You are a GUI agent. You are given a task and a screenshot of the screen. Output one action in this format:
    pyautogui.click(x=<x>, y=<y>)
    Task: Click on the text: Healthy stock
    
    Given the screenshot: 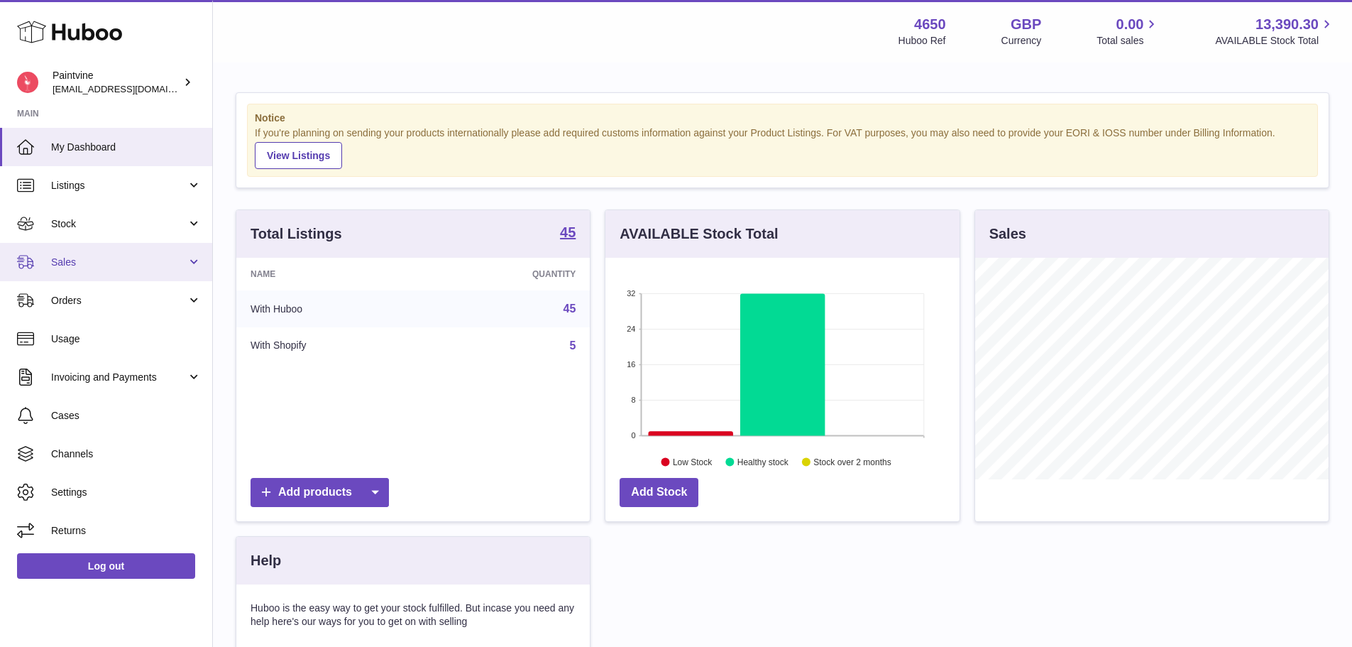 What is the action you would take?
    pyautogui.click(x=763, y=461)
    